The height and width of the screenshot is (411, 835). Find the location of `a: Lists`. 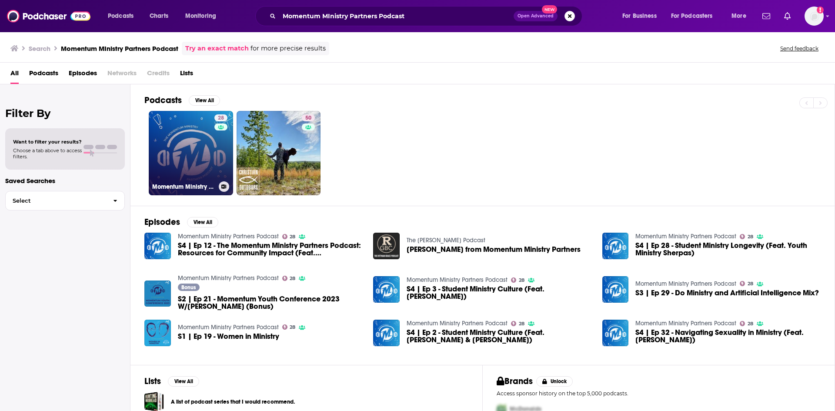

a: Lists is located at coordinates (186, 75).